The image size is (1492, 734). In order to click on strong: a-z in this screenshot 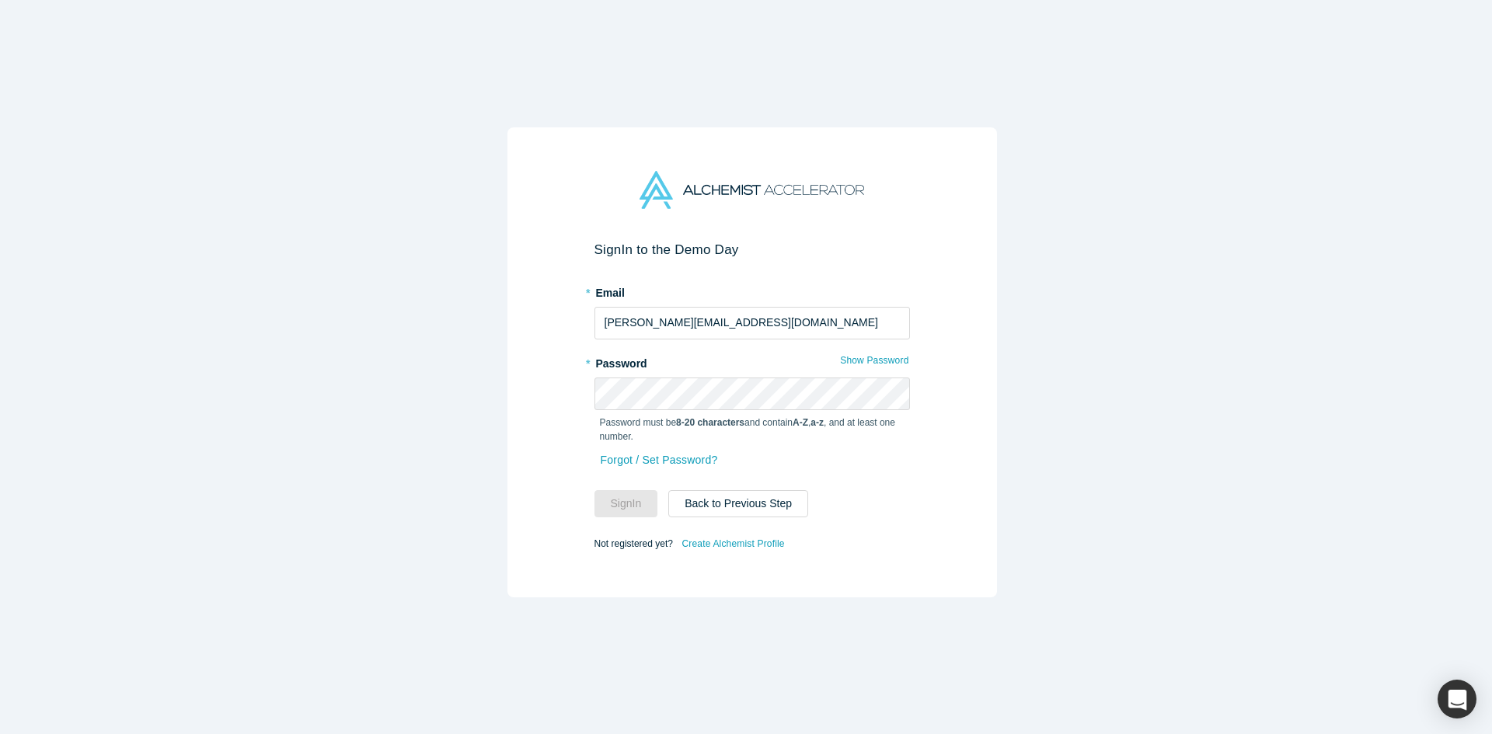, I will do `click(816, 423)`.